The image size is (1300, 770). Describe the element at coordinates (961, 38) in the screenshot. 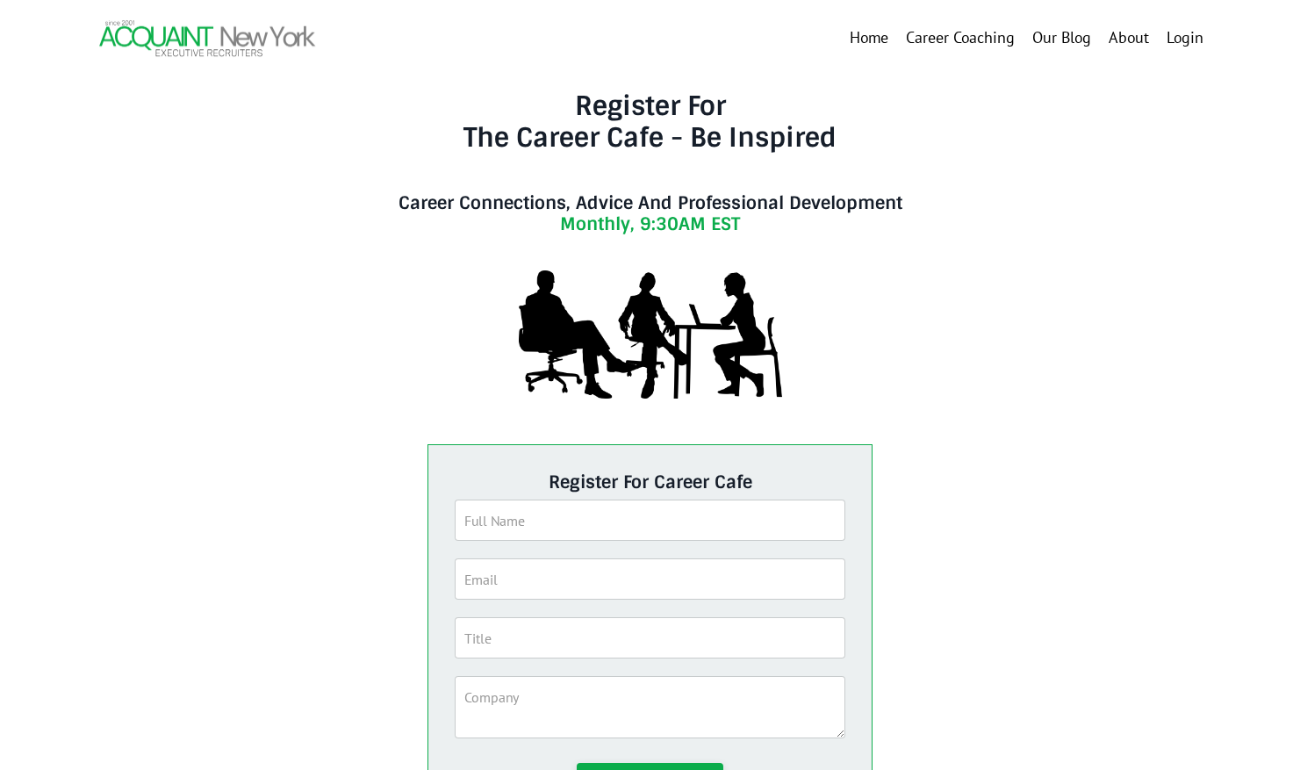

I see `a: Career Coaching` at that location.